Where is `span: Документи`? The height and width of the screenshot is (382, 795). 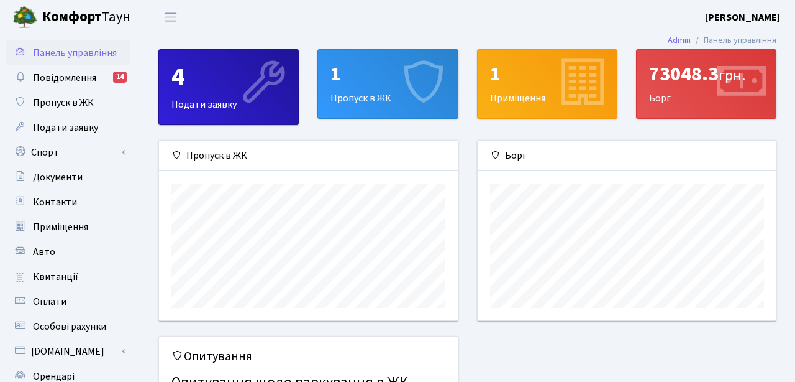 span: Документи is located at coordinates (58, 177).